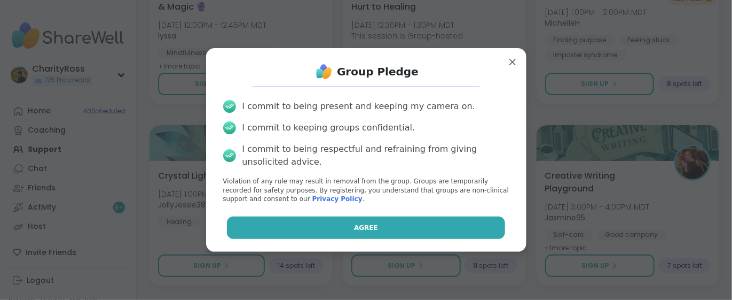  I want to click on div: I commit to keeping groups confidential., so click(329, 128).